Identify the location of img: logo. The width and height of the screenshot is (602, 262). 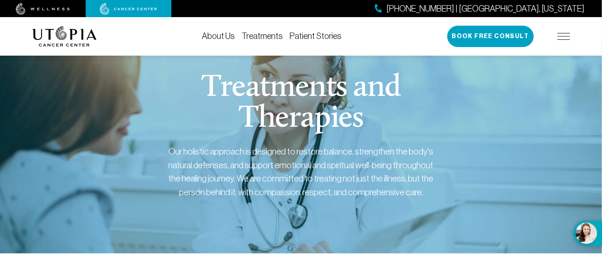
(64, 36).